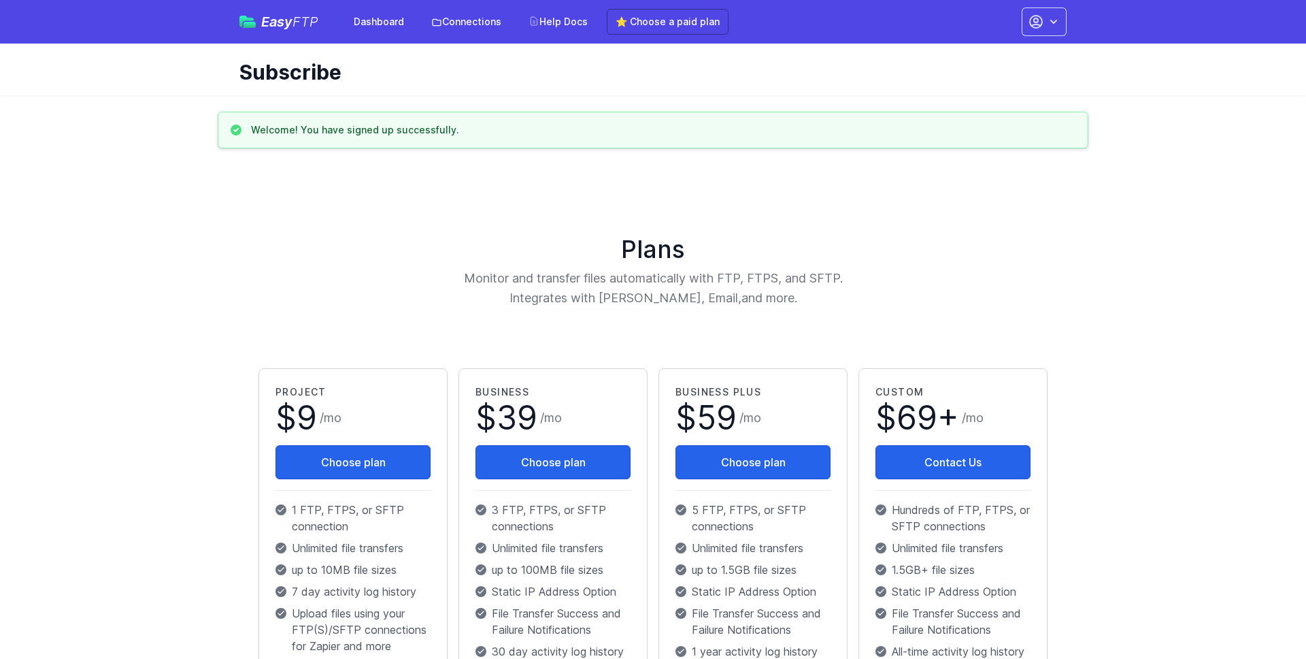 Image resolution: width=1306 pixels, height=659 pixels. What do you see at coordinates (353, 392) in the screenshot?
I see `h2: Project` at bounding box center [353, 392].